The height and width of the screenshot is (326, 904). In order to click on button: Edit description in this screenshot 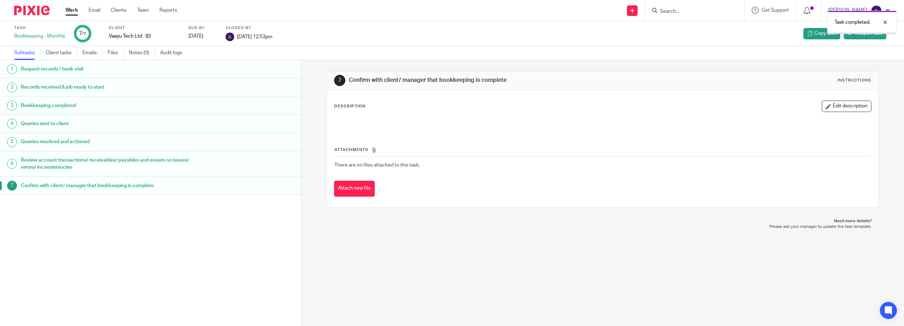, I will do `click(847, 106)`.